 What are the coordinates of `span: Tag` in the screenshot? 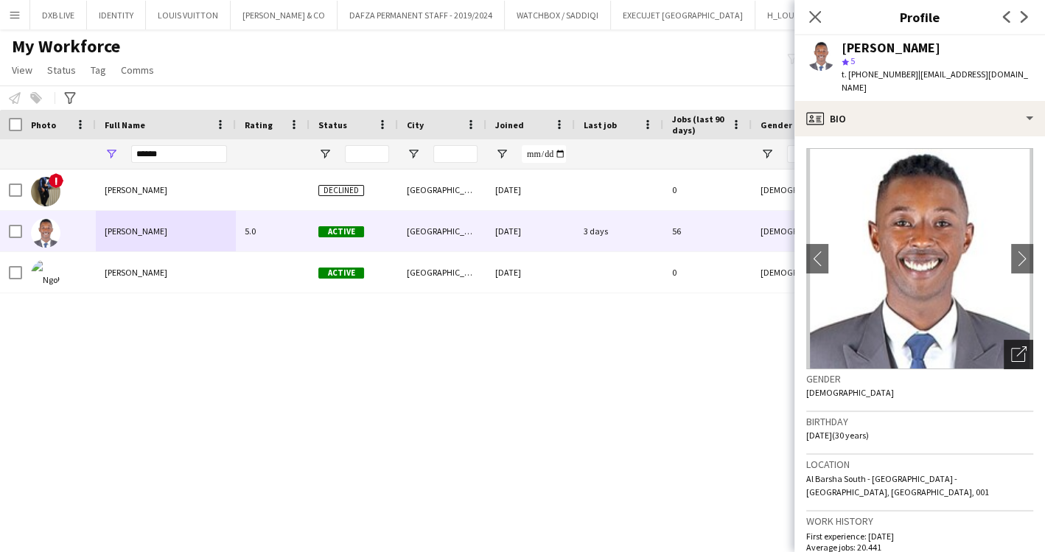 It's located at (98, 70).